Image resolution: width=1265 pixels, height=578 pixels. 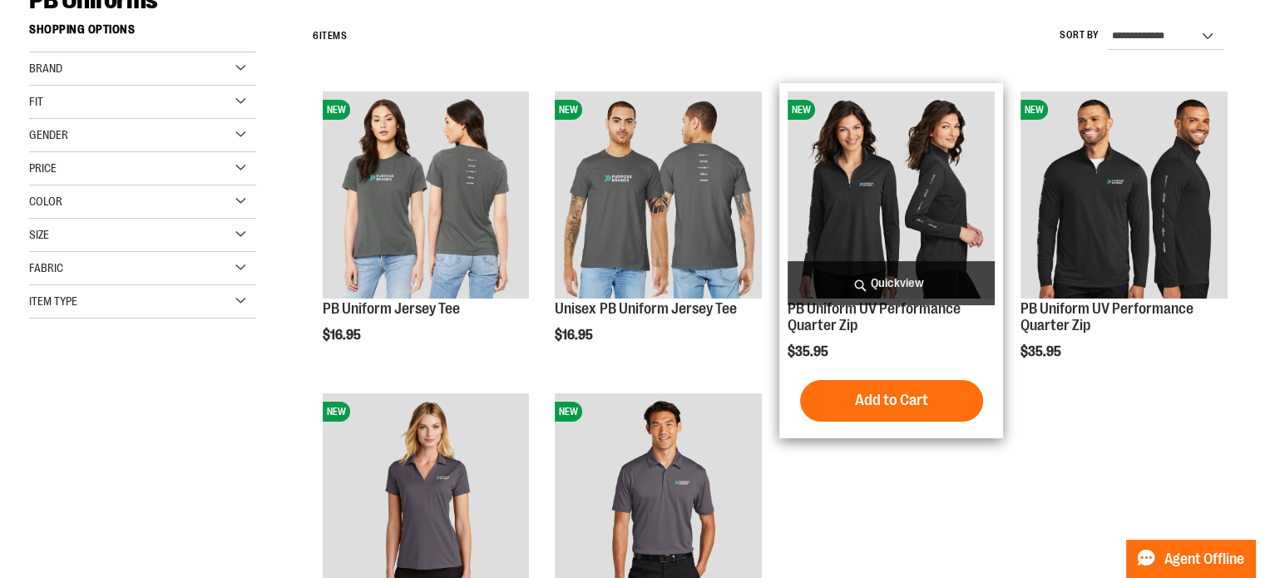 What do you see at coordinates (46, 268) in the screenshot?
I see `span: Fabric` at bounding box center [46, 268].